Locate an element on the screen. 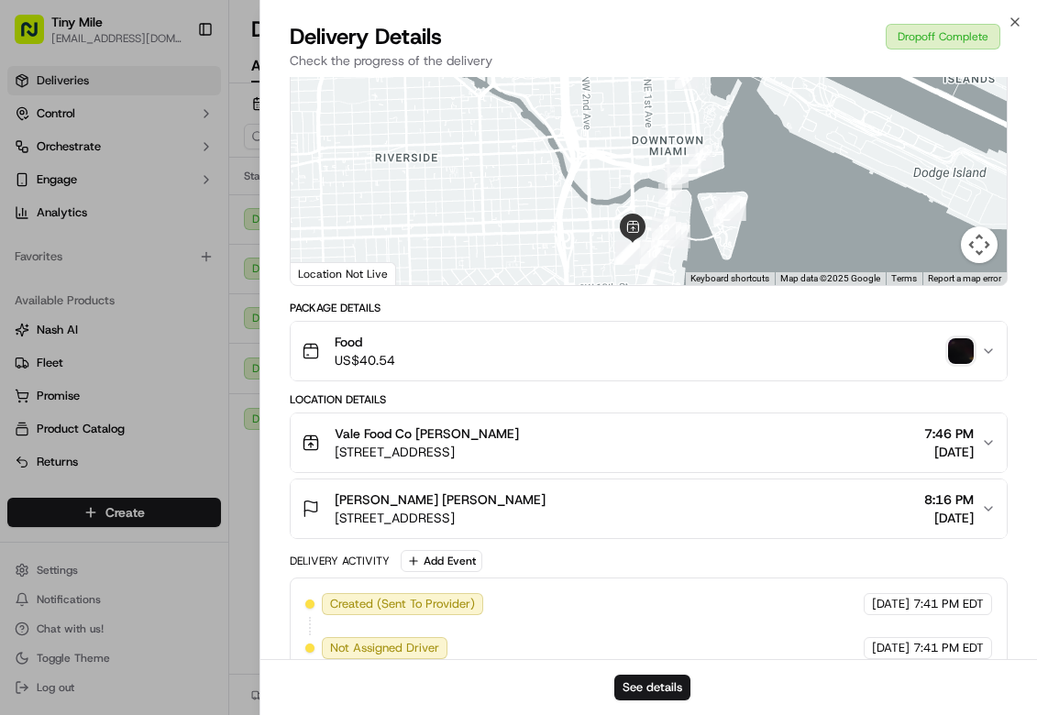  a: Powered byPylon is located at coordinates (175, 462).